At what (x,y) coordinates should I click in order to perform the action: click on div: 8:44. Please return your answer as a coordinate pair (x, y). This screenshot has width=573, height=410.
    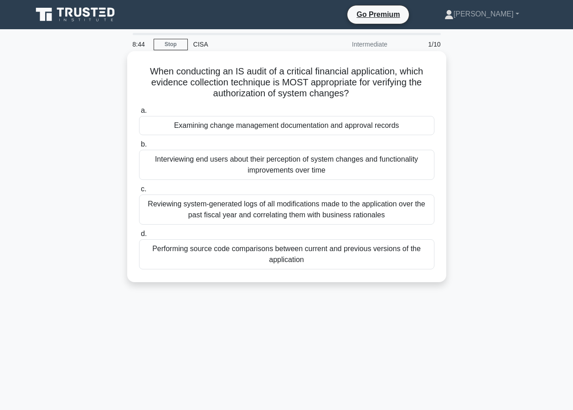
    Looking at the image, I should click on (140, 44).